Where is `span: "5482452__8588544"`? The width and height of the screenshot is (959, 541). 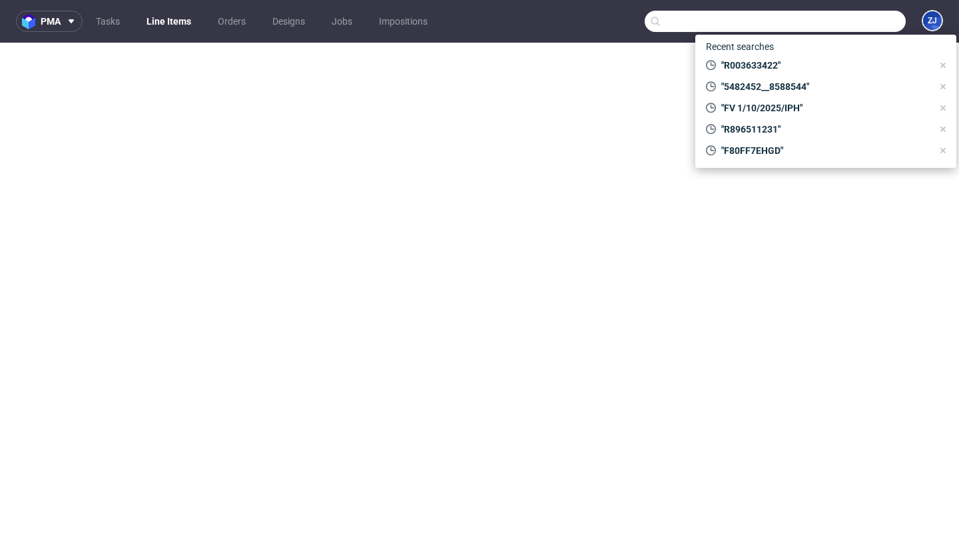 span: "5482452__8588544" is located at coordinates (824, 87).